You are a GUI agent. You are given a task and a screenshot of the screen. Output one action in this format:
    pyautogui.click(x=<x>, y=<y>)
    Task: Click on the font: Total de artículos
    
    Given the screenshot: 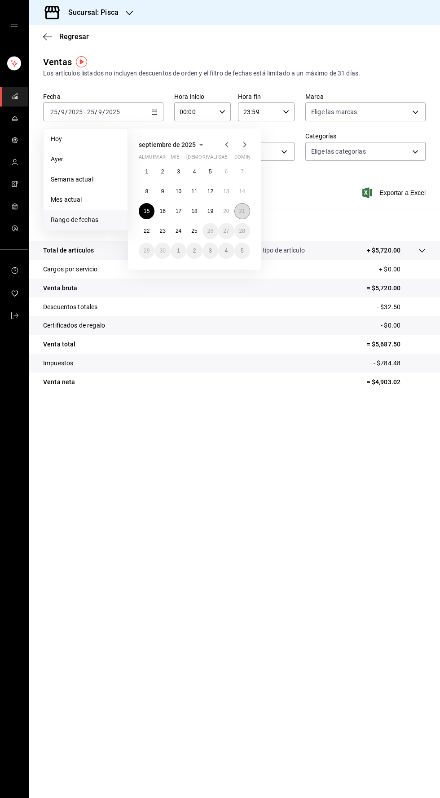 What is the action you would take?
    pyautogui.click(x=68, y=250)
    